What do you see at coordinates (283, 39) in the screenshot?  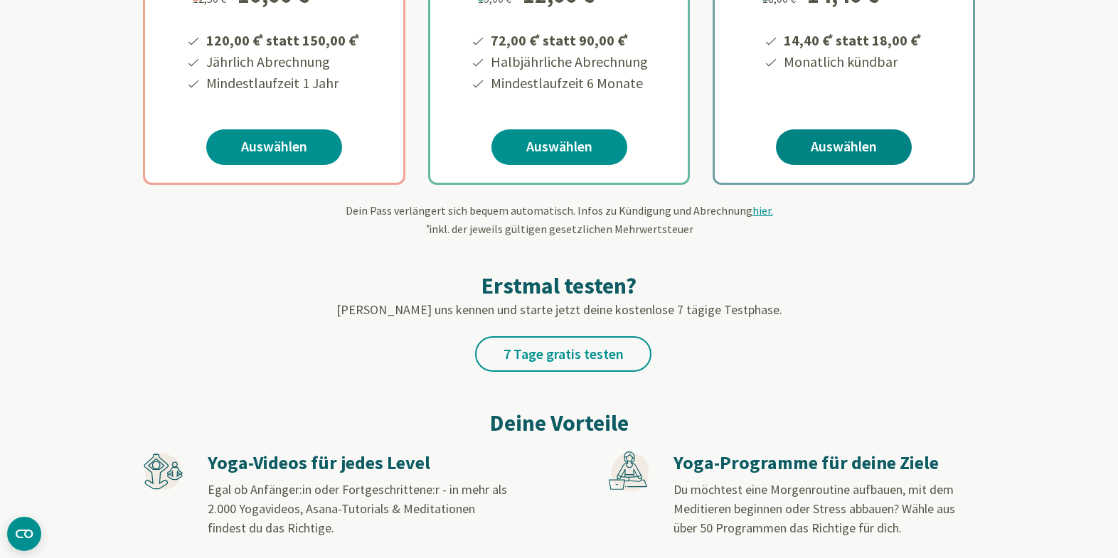 I see `li: 120,00 € statt 150,00 €` at bounding box center [283, 39].